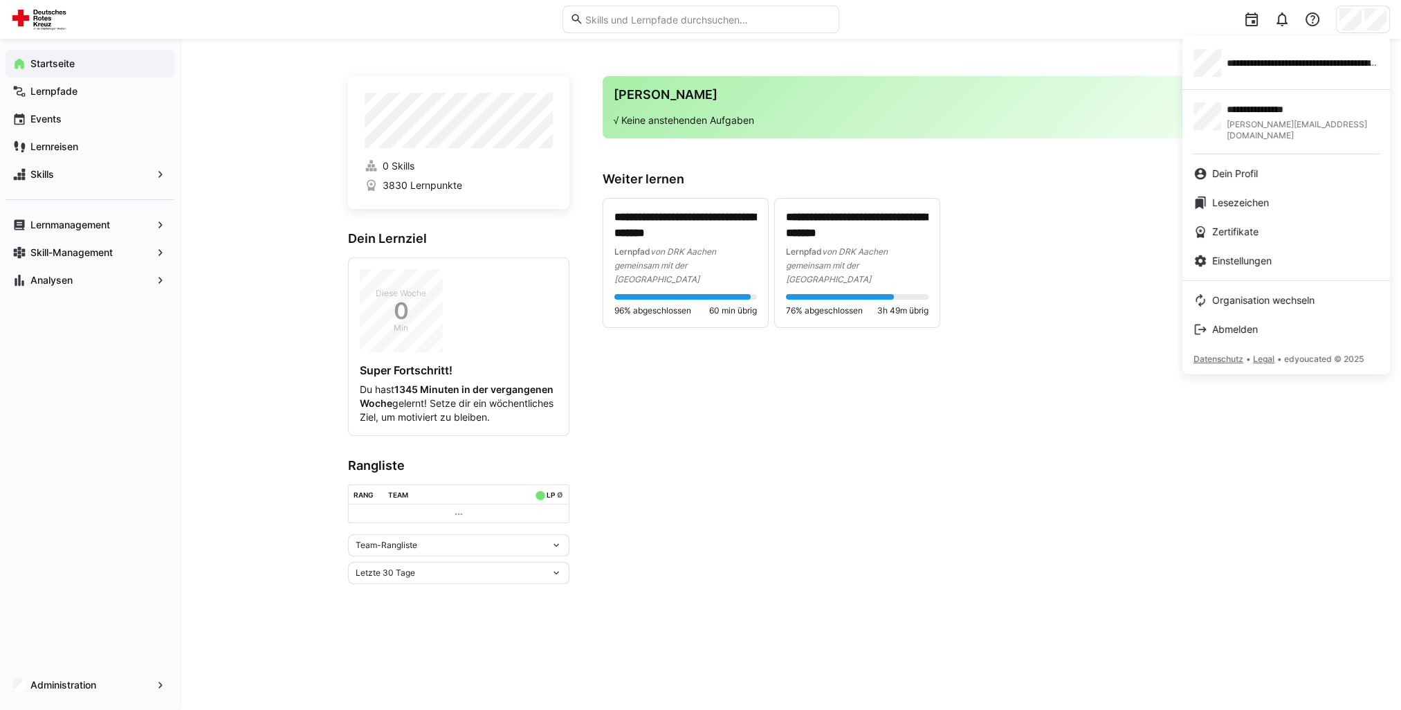 This screenshot has height=710, width=1401. I want to click on span: Zertifikate, so click(1235, 232).